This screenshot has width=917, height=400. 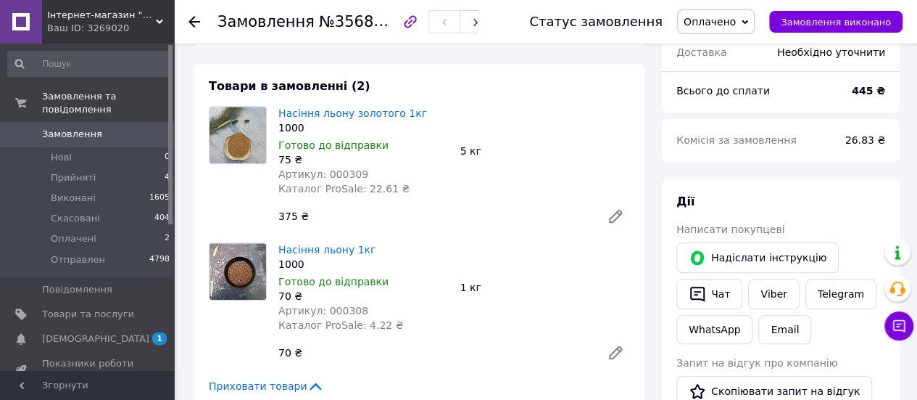 I want to click on span: 4, so click(x=167, y=178).